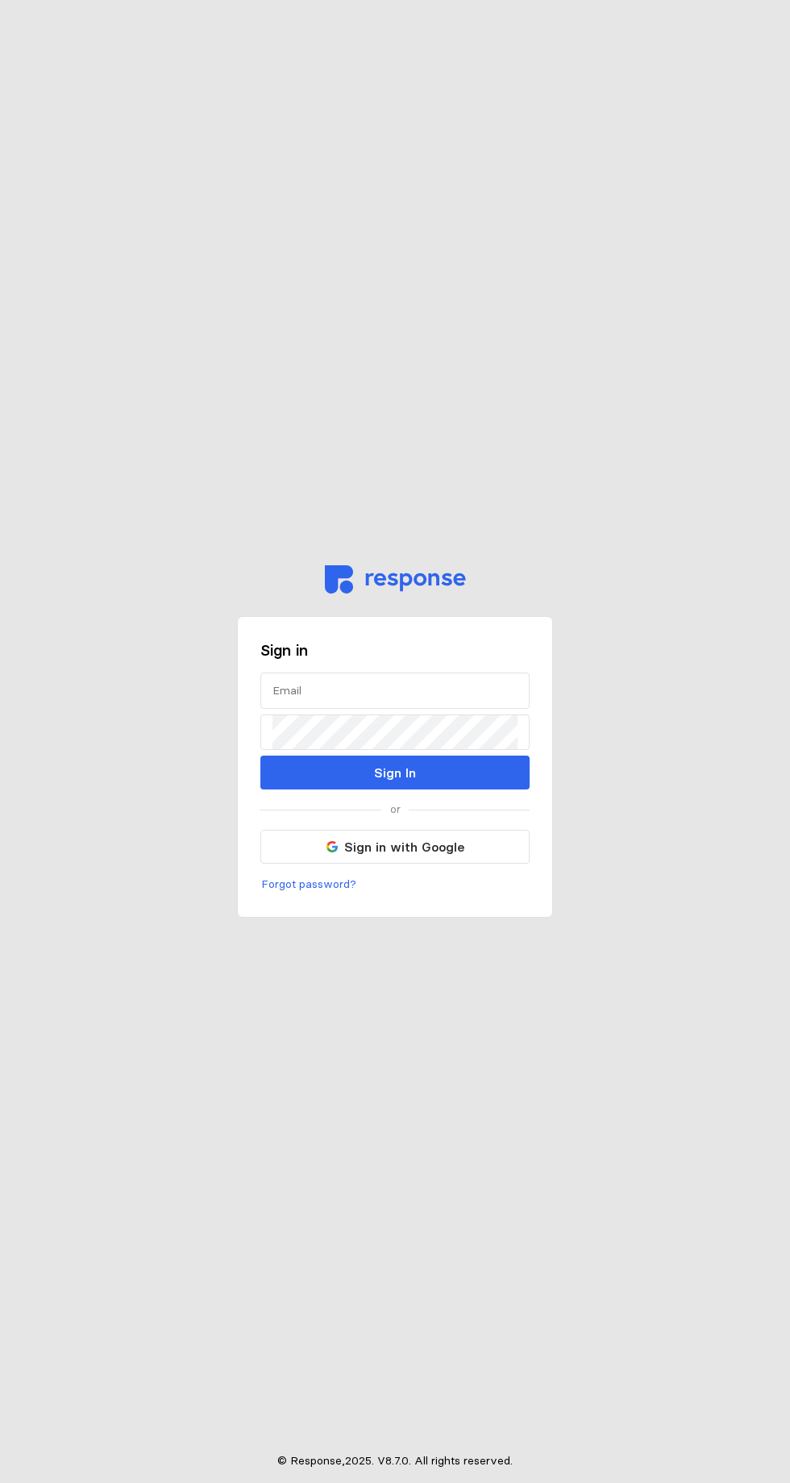 This screenshot has height=1483, width=790. Describe the element at coordinates (404, 847) in the screenshot. I see `p: Sign in with Google` at that location.